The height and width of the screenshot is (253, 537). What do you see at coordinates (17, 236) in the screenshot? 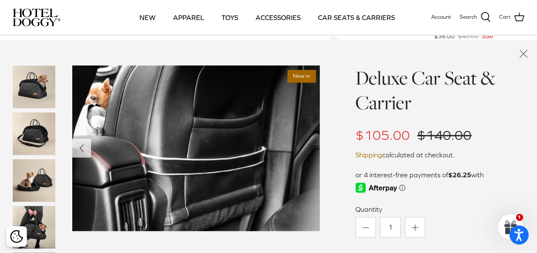
I see `img: Cookie policy` at bounding box center [17, 236].